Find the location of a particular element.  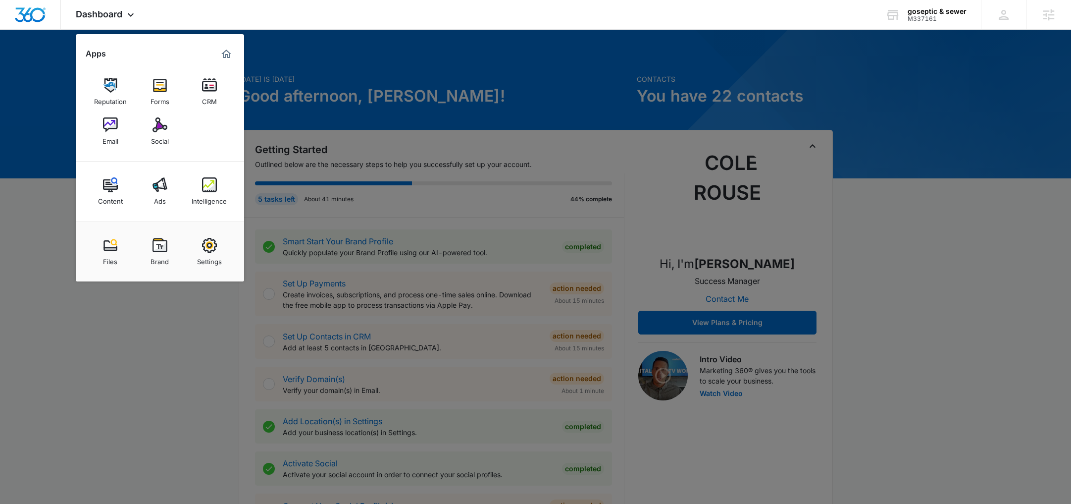

div: Ads is located at coordinates (160, 199).